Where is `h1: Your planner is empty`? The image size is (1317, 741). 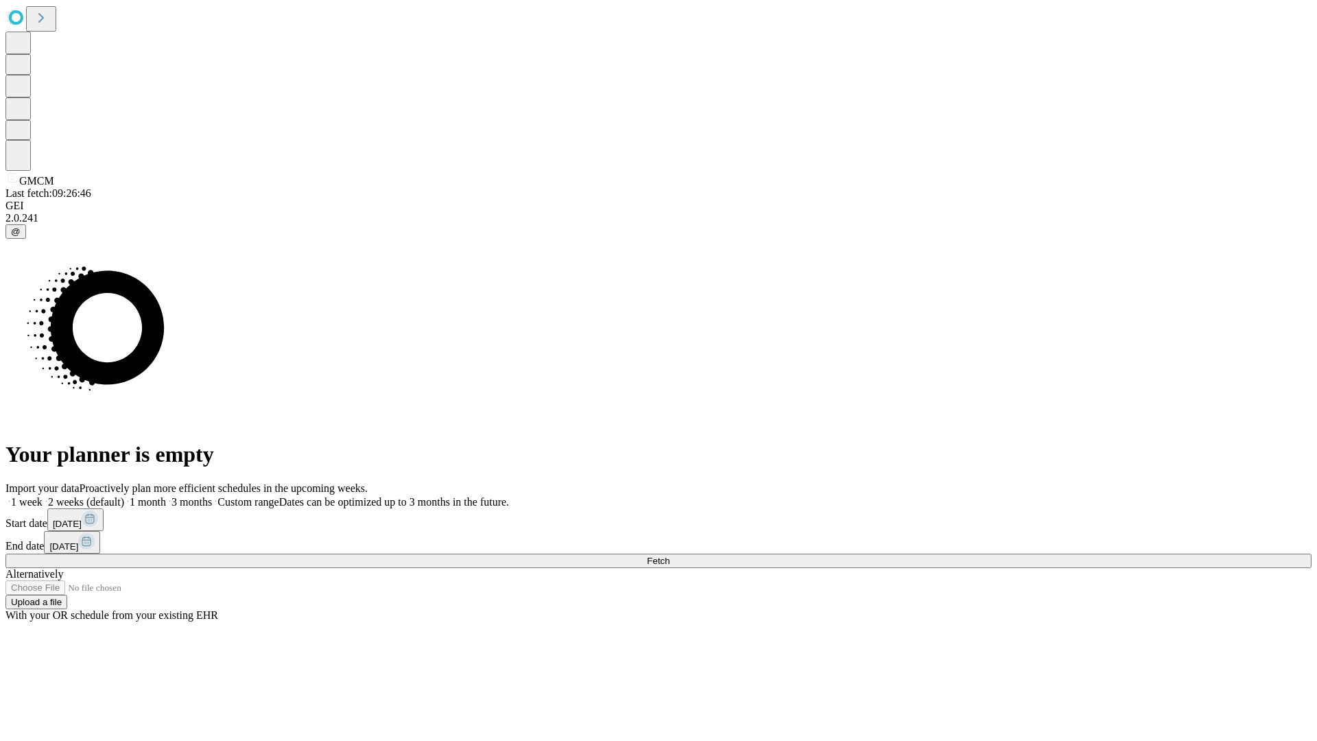
h1: Your planner is empty is located at coordinates (659, 454).